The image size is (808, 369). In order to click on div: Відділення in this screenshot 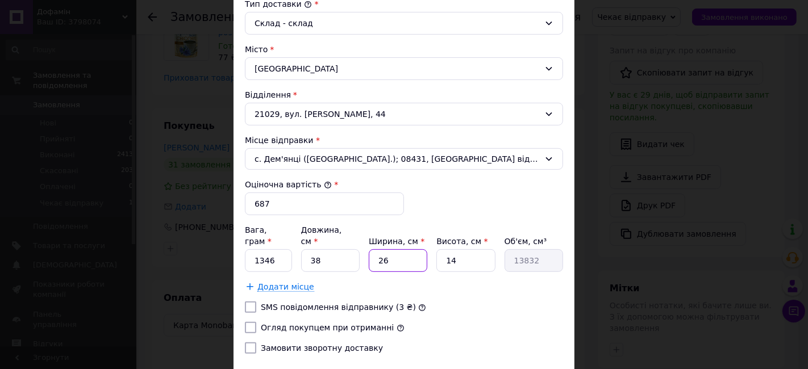, I will do `click(404, 95)`.